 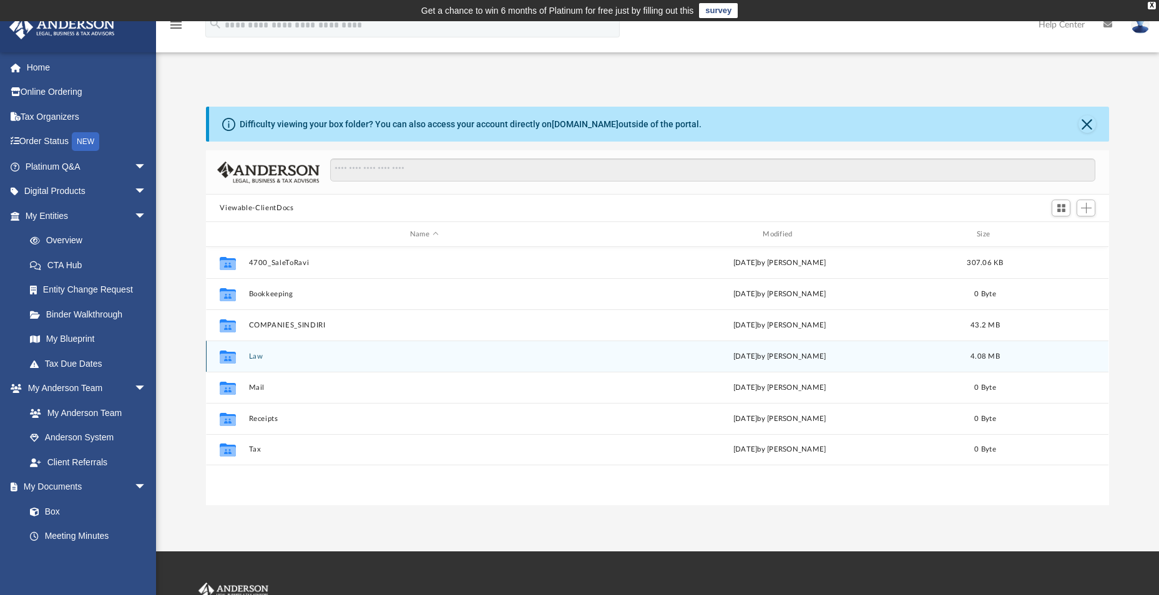 I want to click on button: Law, so click(x=424, y=356).